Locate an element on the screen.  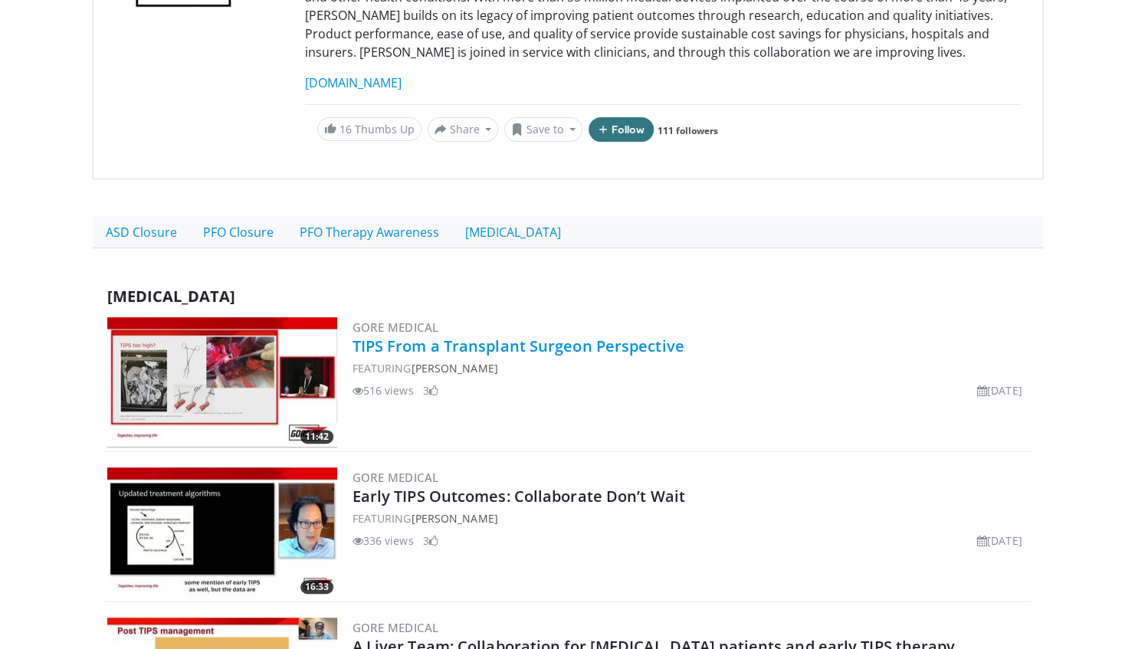
img: 4f3888fc-aa63-4a87-805d-f18e233e5e49.300x170_q85_crop-smart_upscale.jpg is located at coordinates (222, 533).